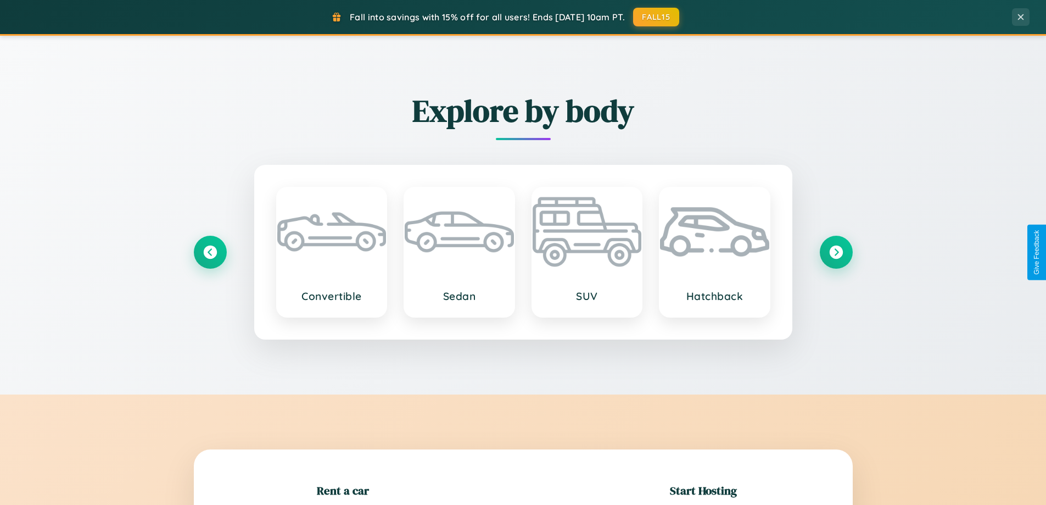 This screenshot has height=505, width=1046. I want to click on button: FALL15, so click(656, 17).